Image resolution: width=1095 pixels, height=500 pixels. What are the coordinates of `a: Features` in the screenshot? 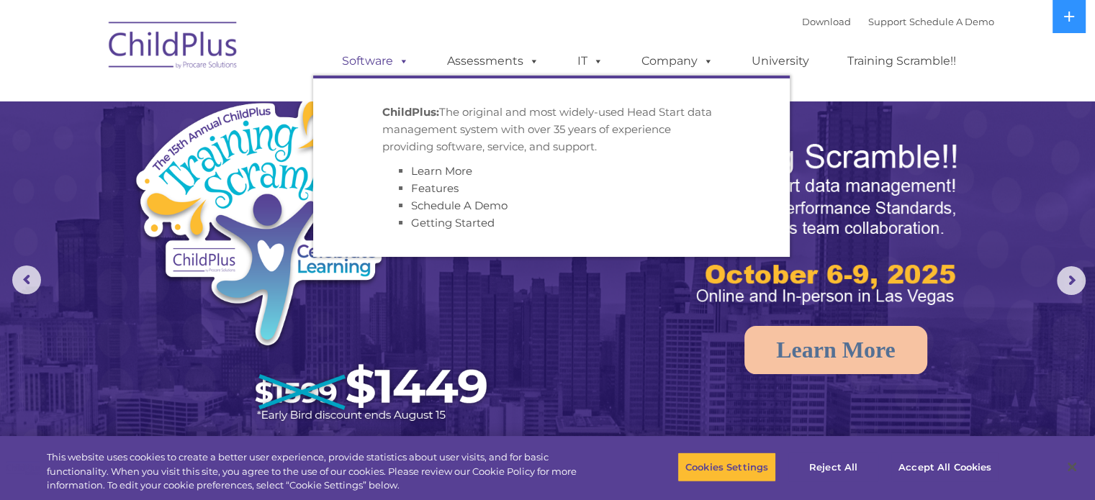 It's located at (435, 188).